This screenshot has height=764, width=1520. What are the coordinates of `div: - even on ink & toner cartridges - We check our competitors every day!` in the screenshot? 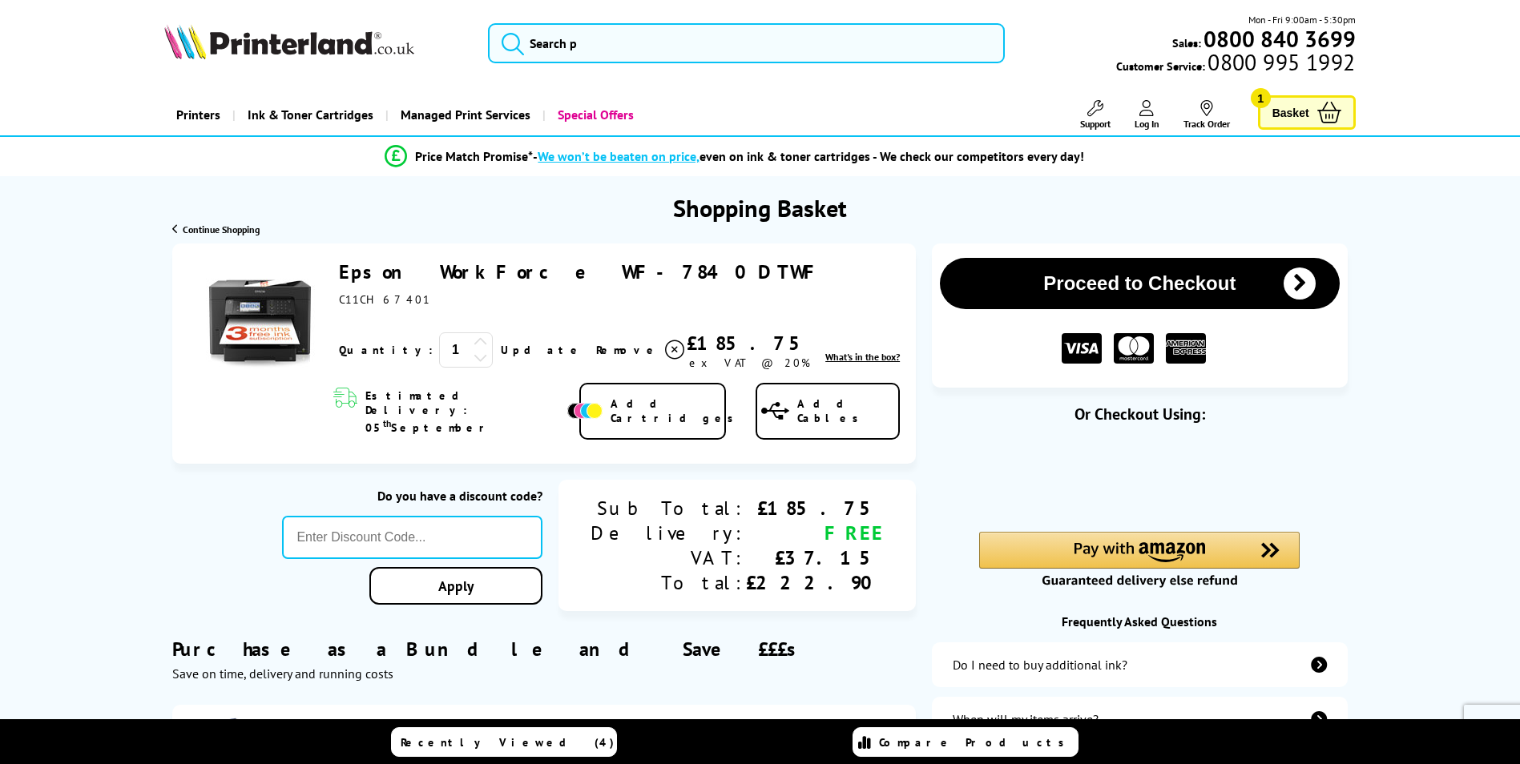 It's located at (809, 156).